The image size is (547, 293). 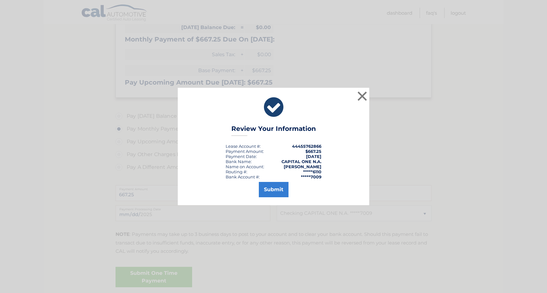 I want to click on strong: CAPITAL ONE N.A., so click(x=301, y=161).